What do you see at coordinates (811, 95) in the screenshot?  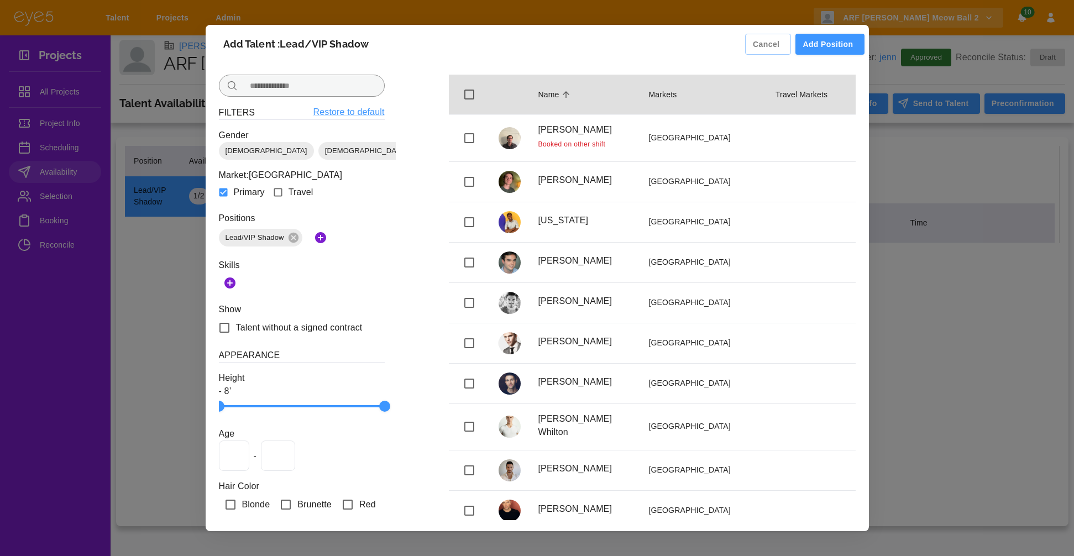 I see `th: Travel Markets` at bounding box center [811, 95].